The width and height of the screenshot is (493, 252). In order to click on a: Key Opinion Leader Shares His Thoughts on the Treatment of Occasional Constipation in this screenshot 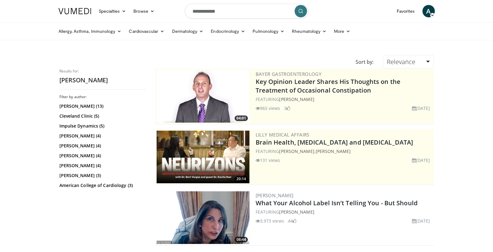, I will do `click(328, 86)`.